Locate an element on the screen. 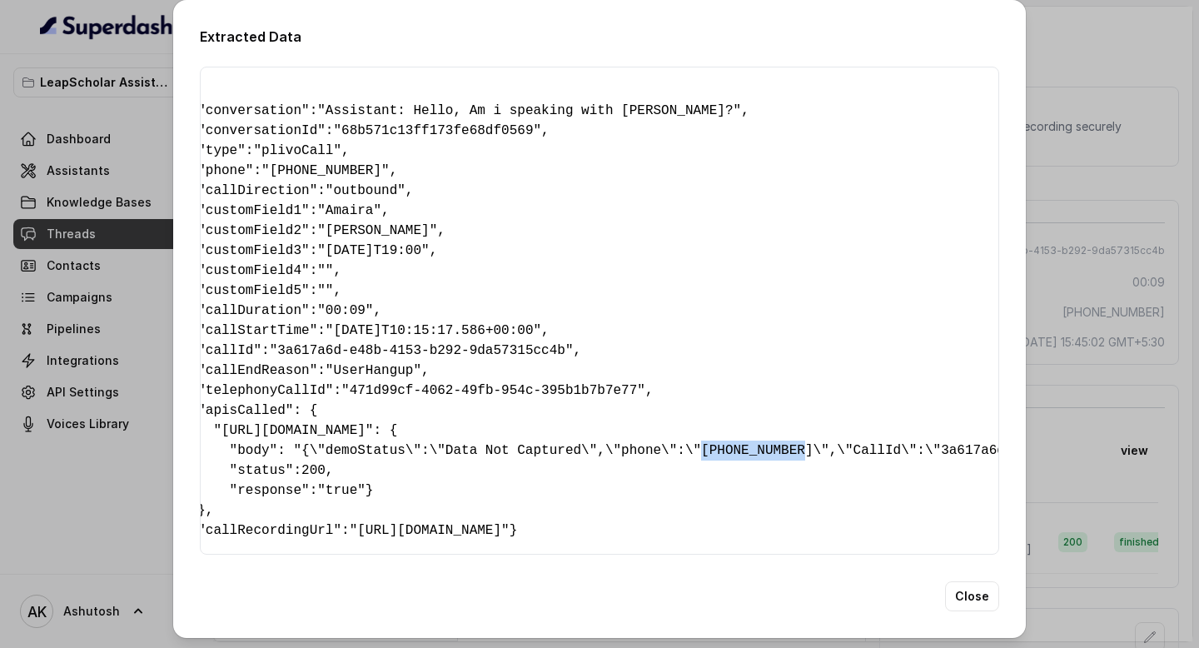 This screenshot has width=1199, height=648. span: apisCalled is located at coordinates (246, 410).